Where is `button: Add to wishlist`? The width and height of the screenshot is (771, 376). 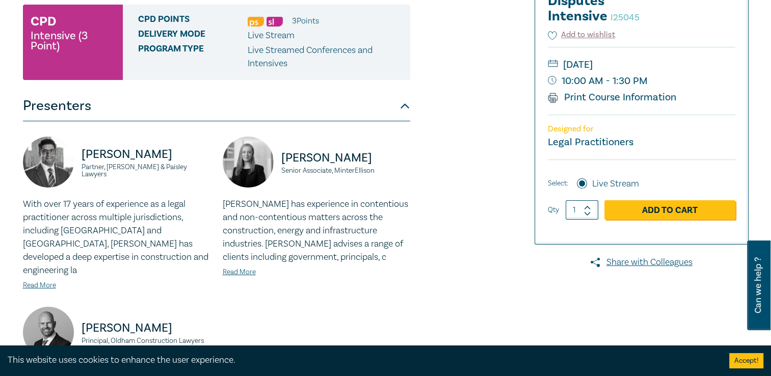 button: Add to wishlist is located at coordinates (581, 35).